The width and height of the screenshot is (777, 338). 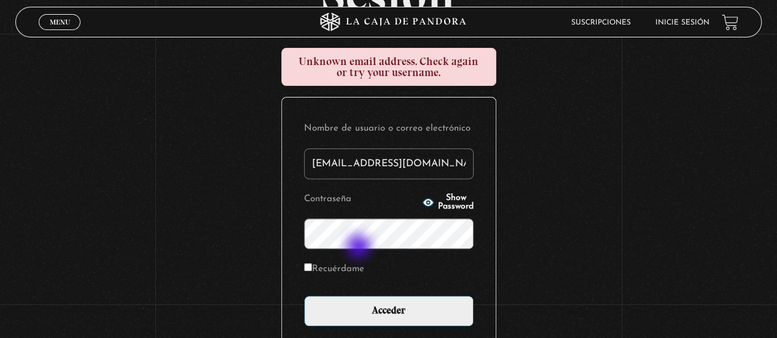 What do you see at coordinates (682, 23) in the screenshot?
I see `a: Inicie sesión` at bounding box center [682, 23].